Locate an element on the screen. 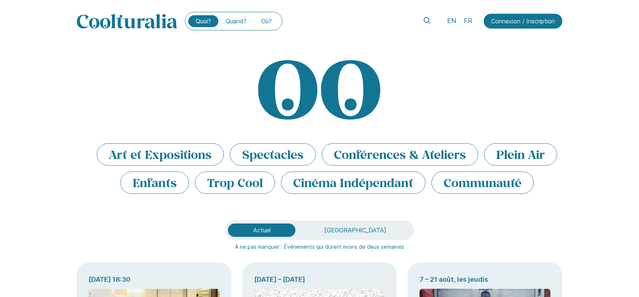 This screenshot has width=639, height=297. li: Art et Expositions is located at coordinates (160, 154).